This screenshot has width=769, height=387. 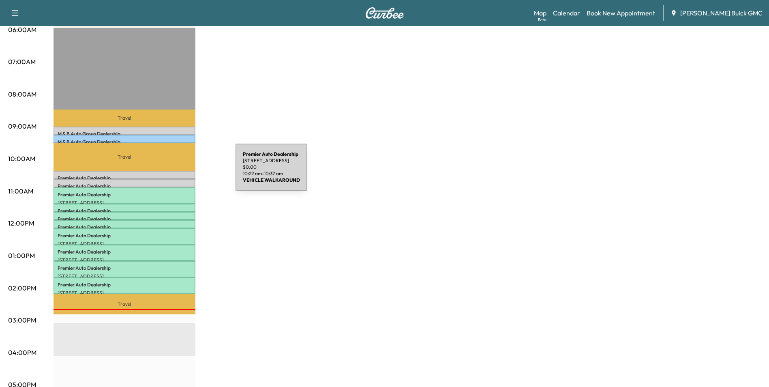 I want to click on p: 09:00AM, so click(x=22, y=126).